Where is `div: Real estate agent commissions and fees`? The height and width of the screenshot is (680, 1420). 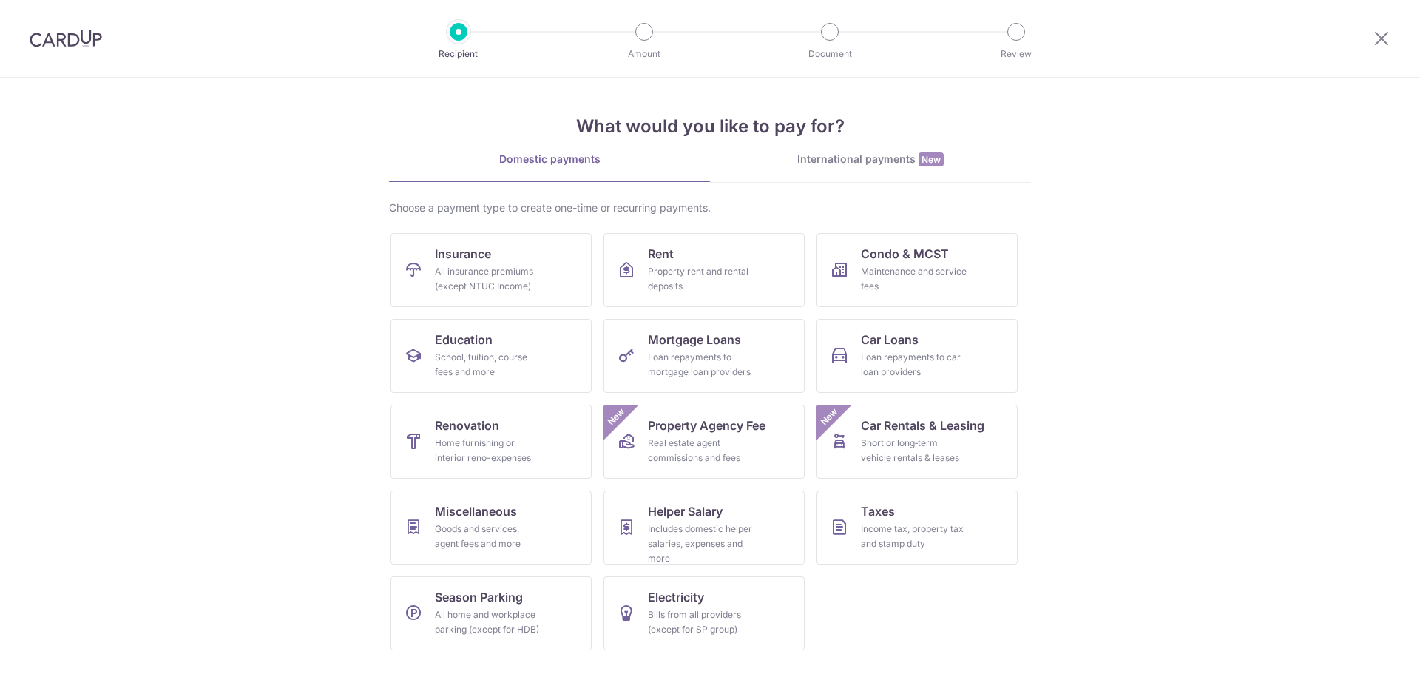 div: Real estate agent commissions and fees is located at coordinates (701, 451).